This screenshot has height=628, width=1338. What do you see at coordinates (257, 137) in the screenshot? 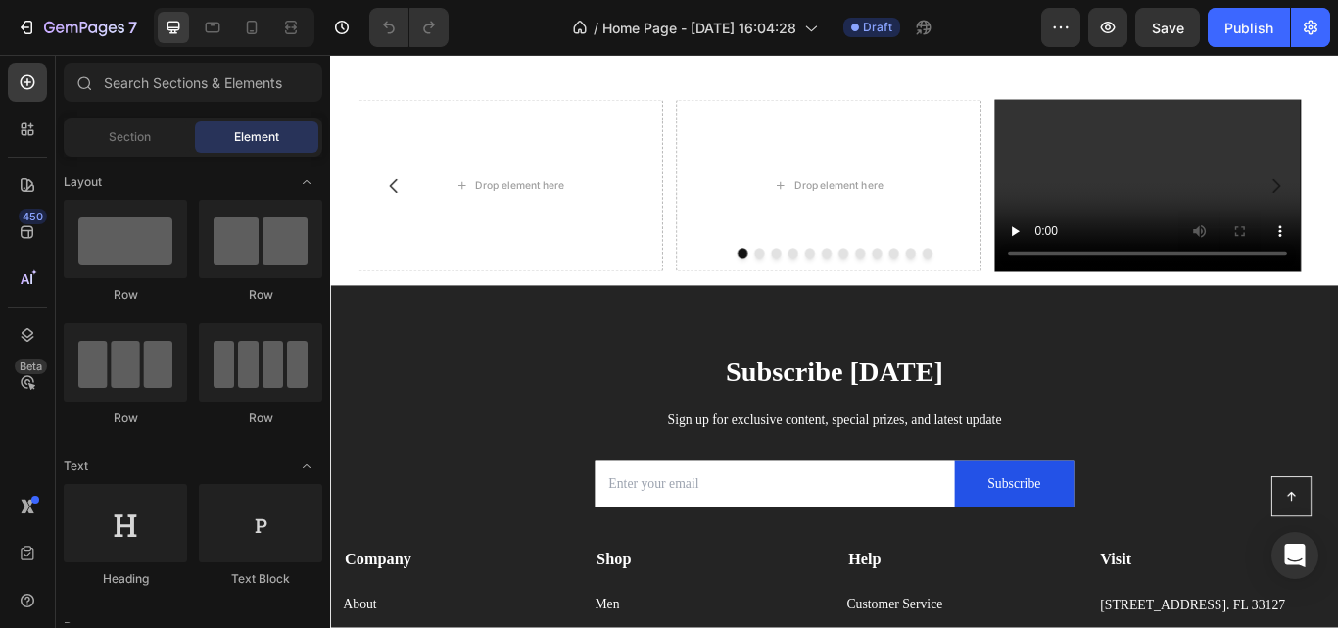
I see `span: Element` at bounding box center [257, 137].